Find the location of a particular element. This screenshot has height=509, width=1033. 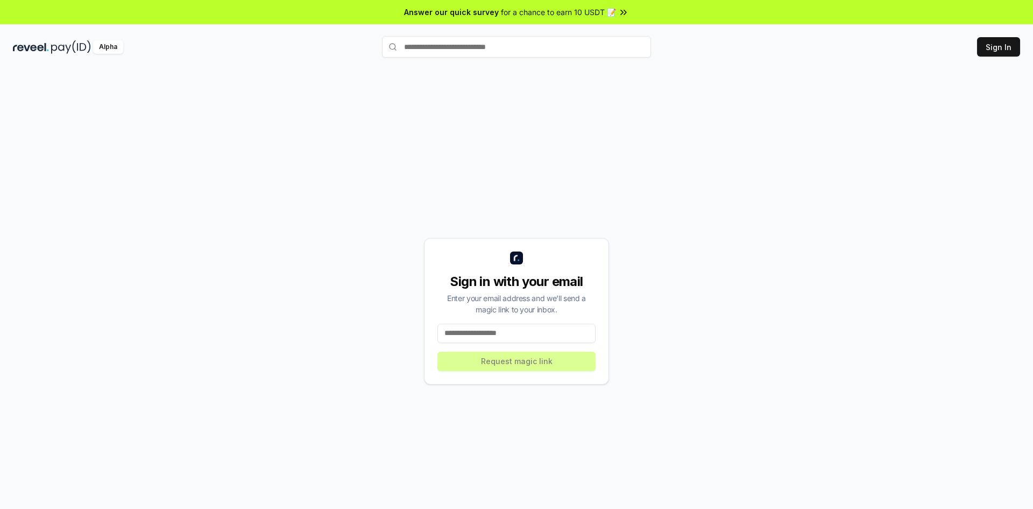

img: logo_small is located at coordinates (517, 258).